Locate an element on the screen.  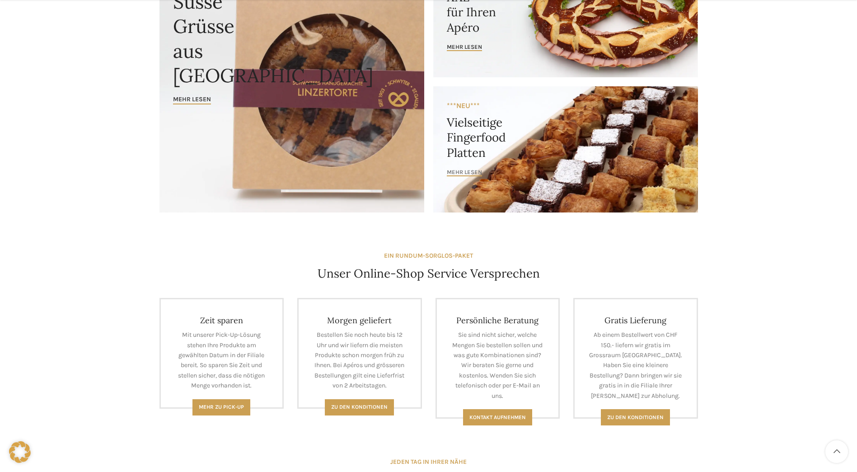
h4: Persönliche Beratung is located at coordinates (498, 320).